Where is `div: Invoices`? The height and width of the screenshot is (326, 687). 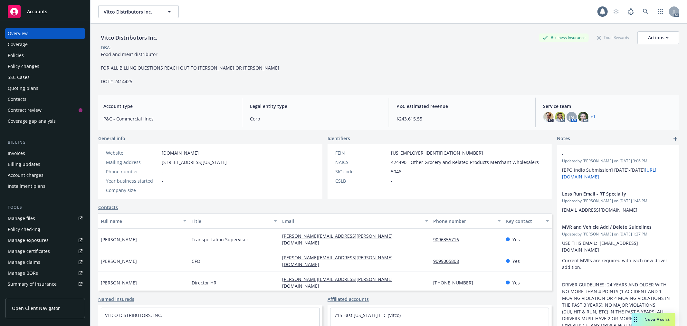 div: Invoices is located at coordinates (16, 153).